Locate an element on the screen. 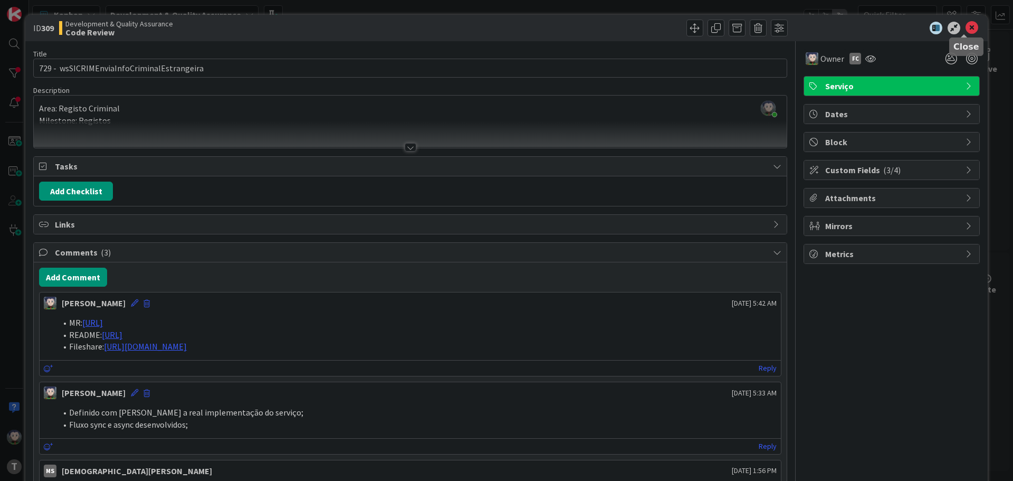 The width and height of the screenshot is (1013, 481). span: Tasks is located at coordinates (411, 166).